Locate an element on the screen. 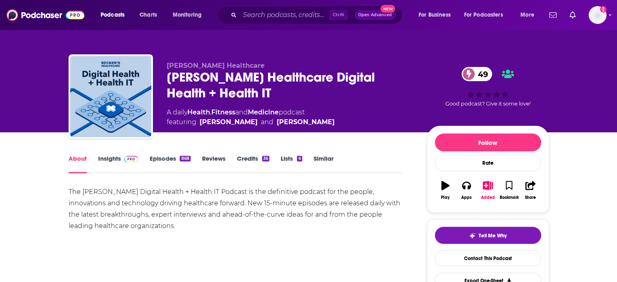  a: Scott Becker is located at coordinates (305, 122).